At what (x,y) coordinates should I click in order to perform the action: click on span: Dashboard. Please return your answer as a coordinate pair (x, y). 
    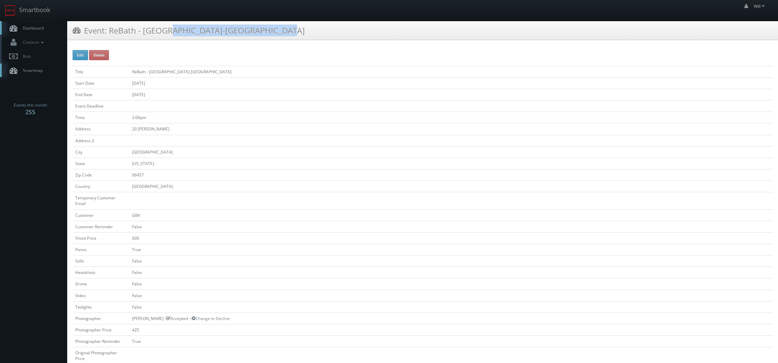
    Looking at the image, I should click on (32, 28).